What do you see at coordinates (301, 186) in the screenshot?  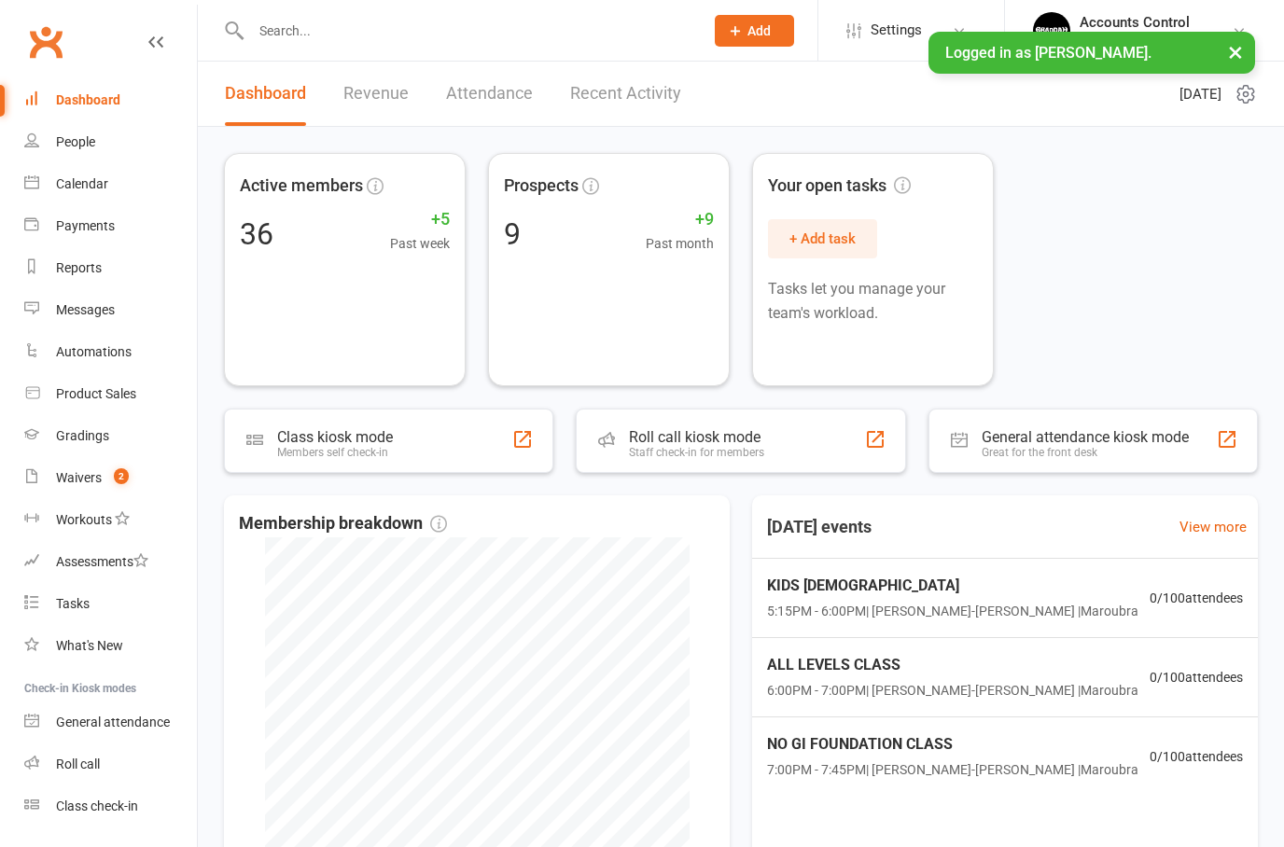 I see `span: Active members` at bounding box center [301, 186].